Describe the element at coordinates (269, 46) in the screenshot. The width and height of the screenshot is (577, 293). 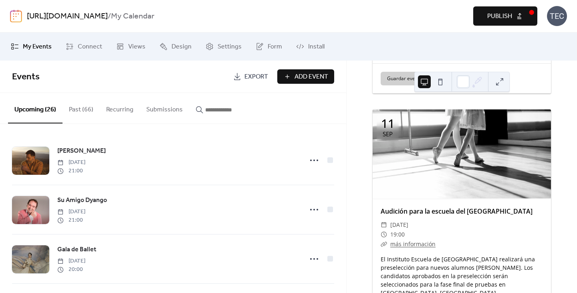
I see `a: Form` at that location.